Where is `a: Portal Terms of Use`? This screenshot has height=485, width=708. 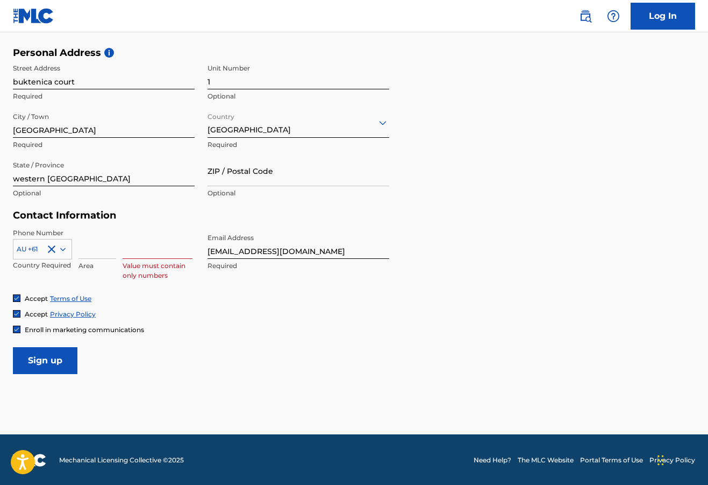 a: Portal Terms of Use is located at coordinates (612, 460).